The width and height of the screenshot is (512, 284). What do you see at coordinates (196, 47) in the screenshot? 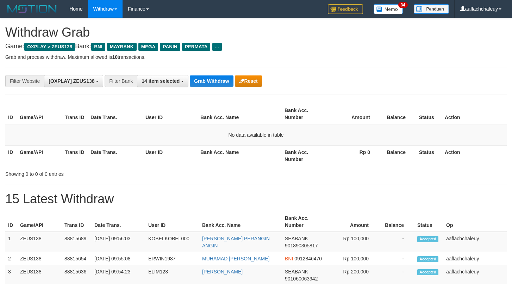
I see `span: PERMATA` at bounding box center [196, 47].